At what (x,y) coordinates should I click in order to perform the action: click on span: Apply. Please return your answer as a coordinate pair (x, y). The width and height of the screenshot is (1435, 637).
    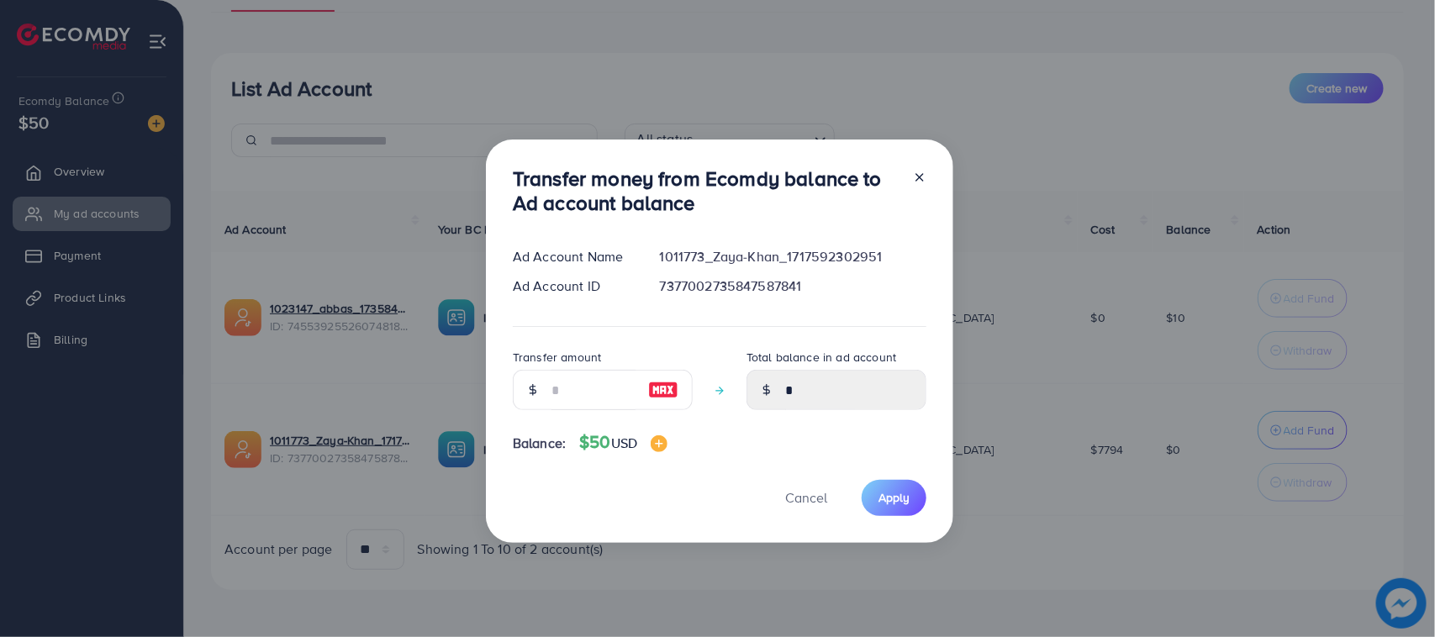
    Looking at the image, I should click on (894, 498).